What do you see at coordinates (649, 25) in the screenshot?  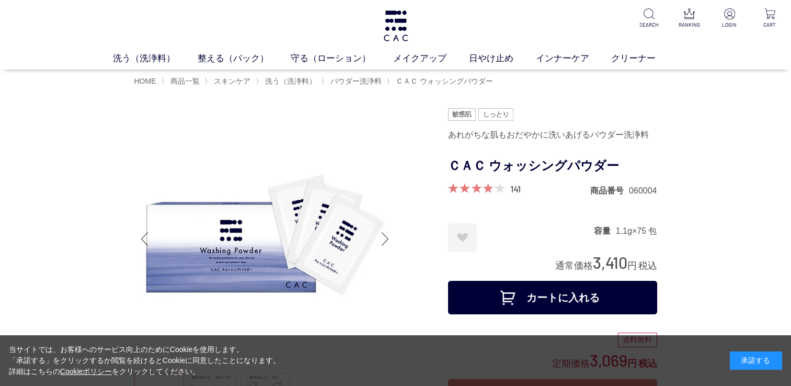 I see `p: SEARCH` at bounding box center [649, 25].